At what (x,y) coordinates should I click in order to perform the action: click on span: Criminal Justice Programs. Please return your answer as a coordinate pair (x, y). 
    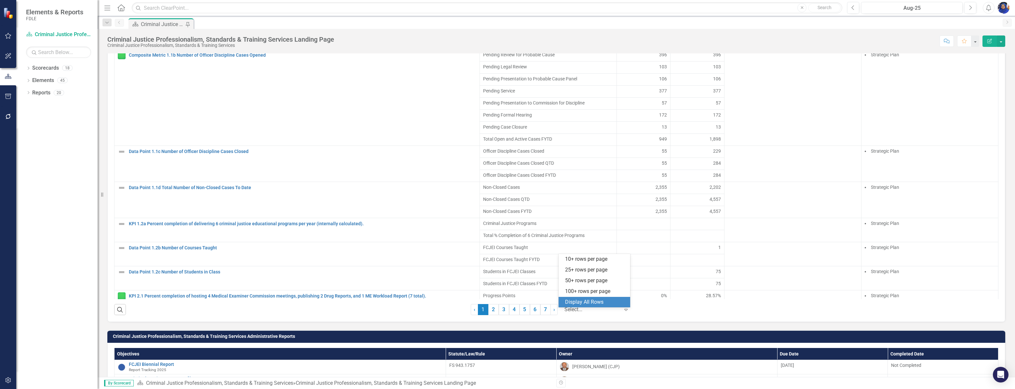
    Looking at the image, I should click on (548, 223).